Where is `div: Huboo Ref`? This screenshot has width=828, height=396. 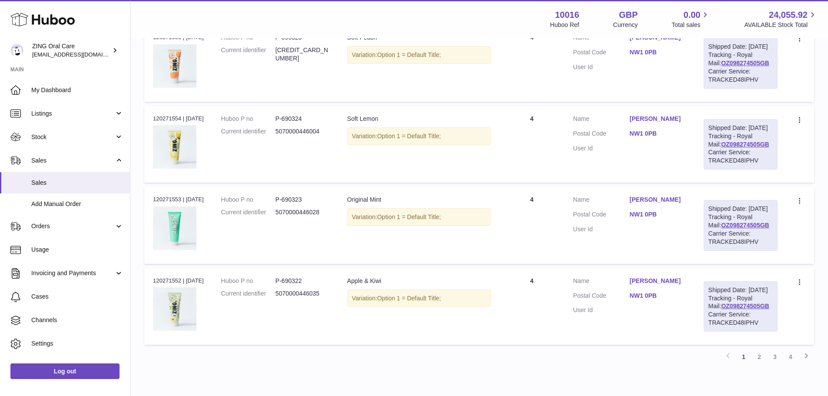
div: Huboo Ref is located at coordinates (565, 25).